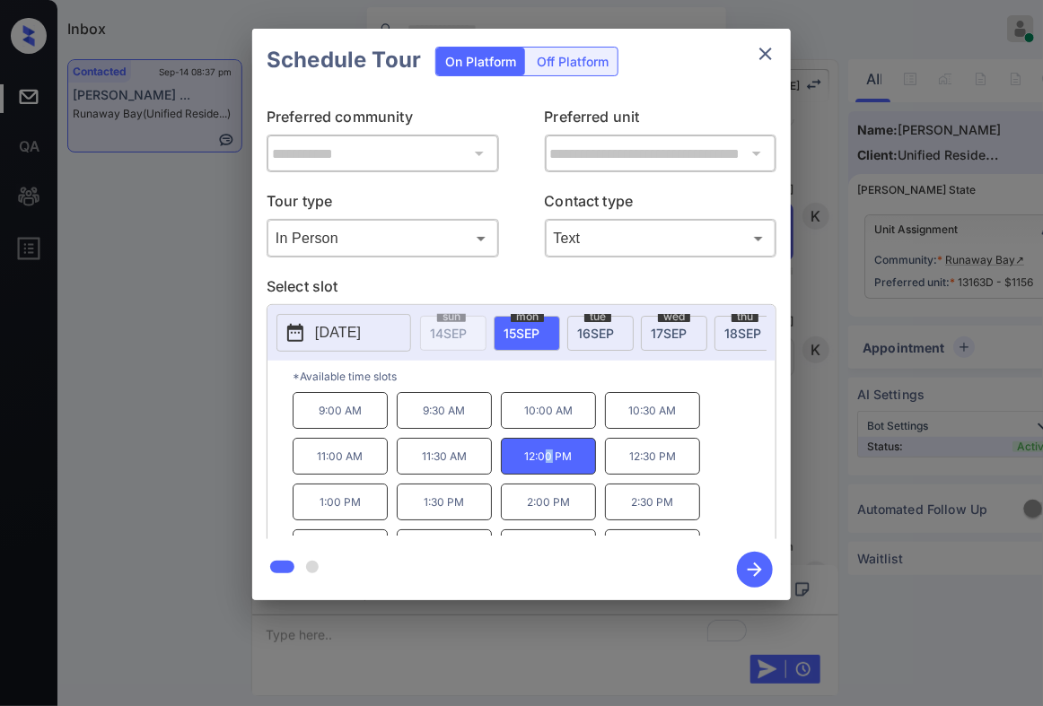  What do you see at coordinates (595, 333) in the screenshot?
I see `span: 16 SEP` at bounding box center [595, 333].